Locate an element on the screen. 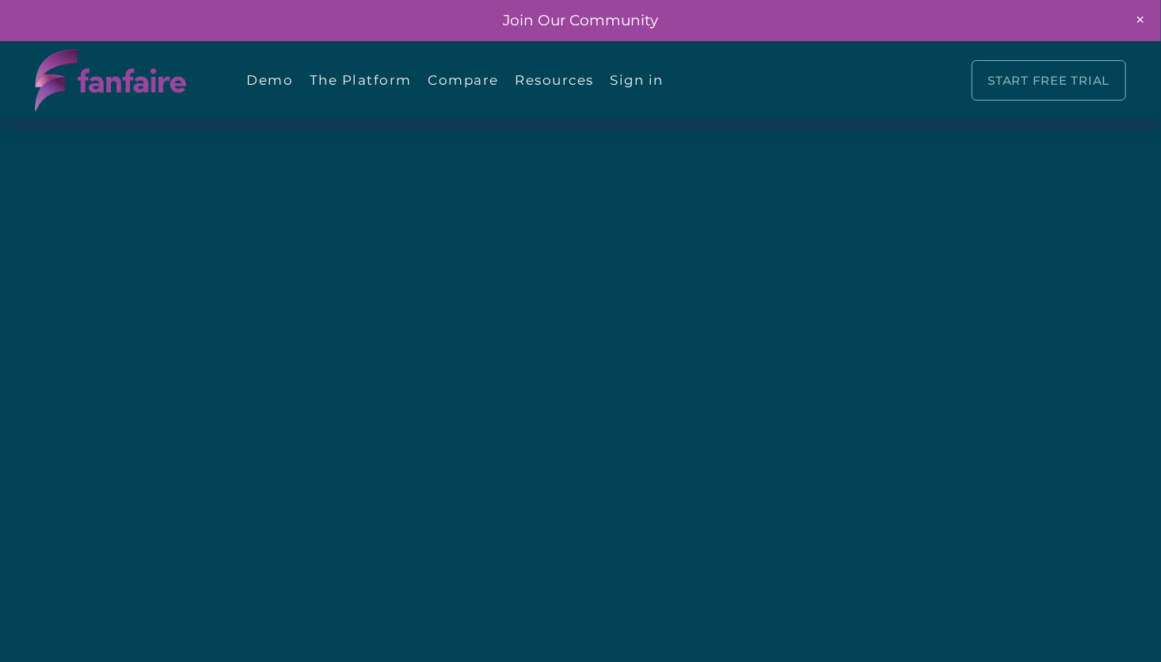 The image size is (1161, 662). img: Fanfaire UK is located at coordinates (110, 80).